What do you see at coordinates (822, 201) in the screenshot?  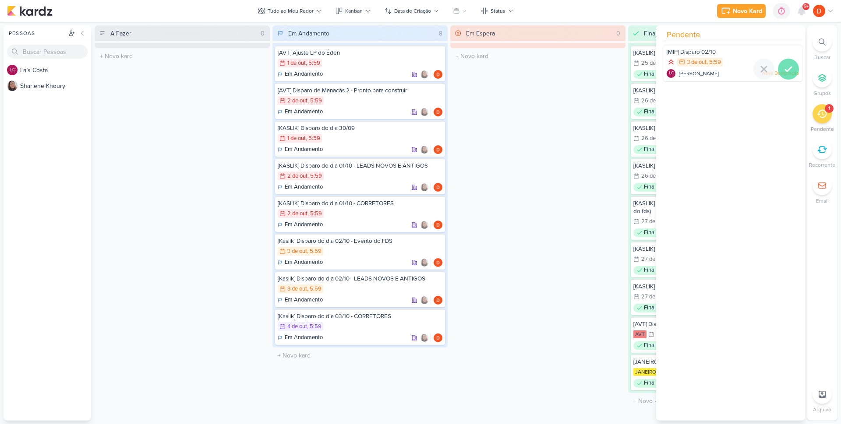 I see `p: Email` at bounding box center [822, 201].